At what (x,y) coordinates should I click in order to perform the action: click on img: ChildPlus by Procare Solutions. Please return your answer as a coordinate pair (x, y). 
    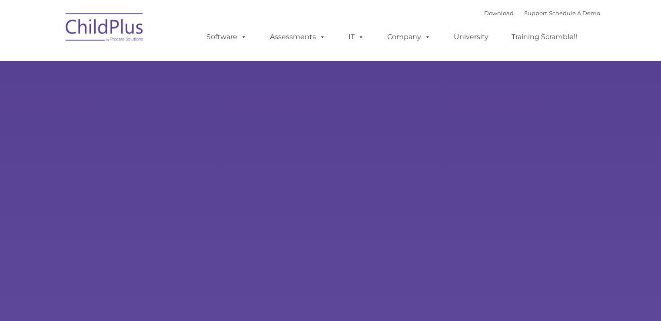
    Looking at the image, I should click on (105, 29).